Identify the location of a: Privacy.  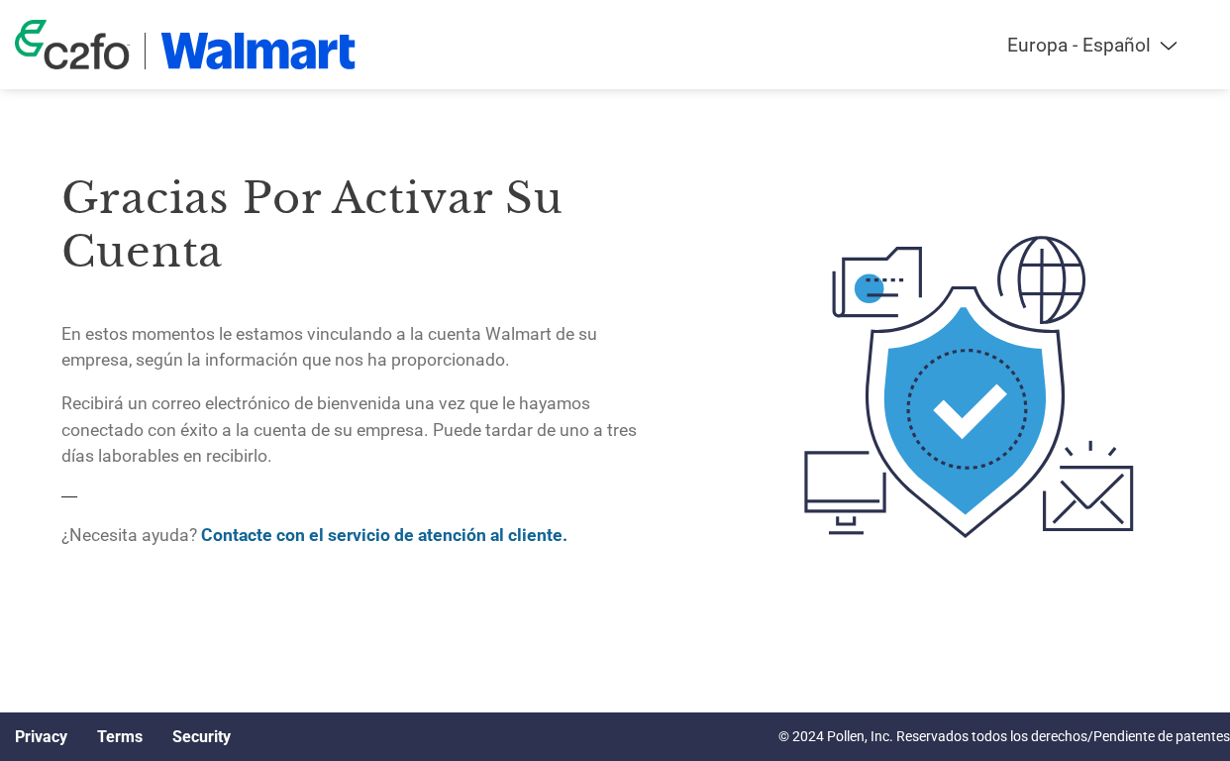
(41, 736).